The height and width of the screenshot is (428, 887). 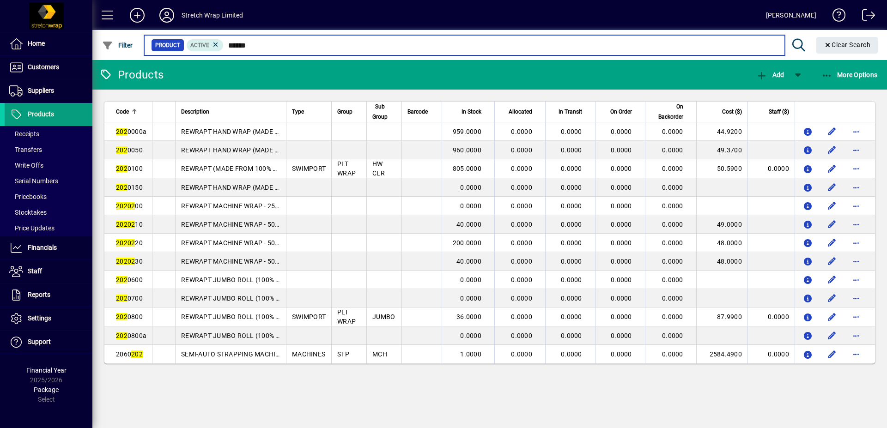 I want to click on span: REWRAPT (MADE FROM 100% RECYCLED MATERIALS) - PLT NAT HAND WRAP - 500MM X 350M X 20MU (4R/CTN), so click(x=350, y=169).